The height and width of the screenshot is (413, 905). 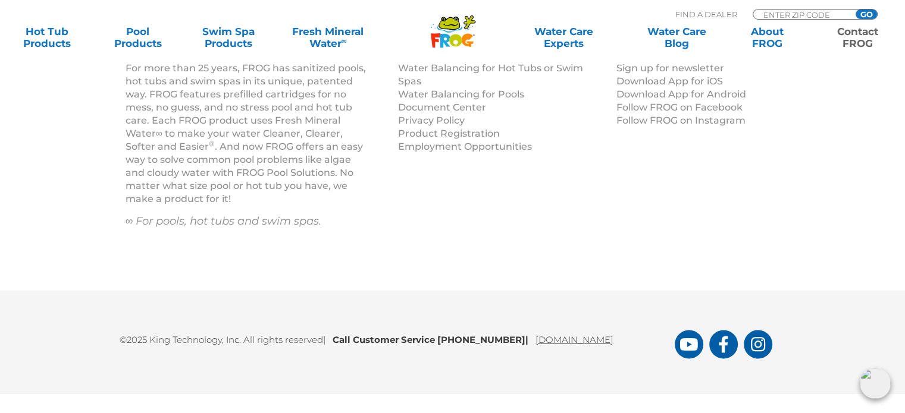 What do you see at coordinates (767, 37) in the screenshot?
I see `a: AboutFROG` at bounding box center [767, 37].